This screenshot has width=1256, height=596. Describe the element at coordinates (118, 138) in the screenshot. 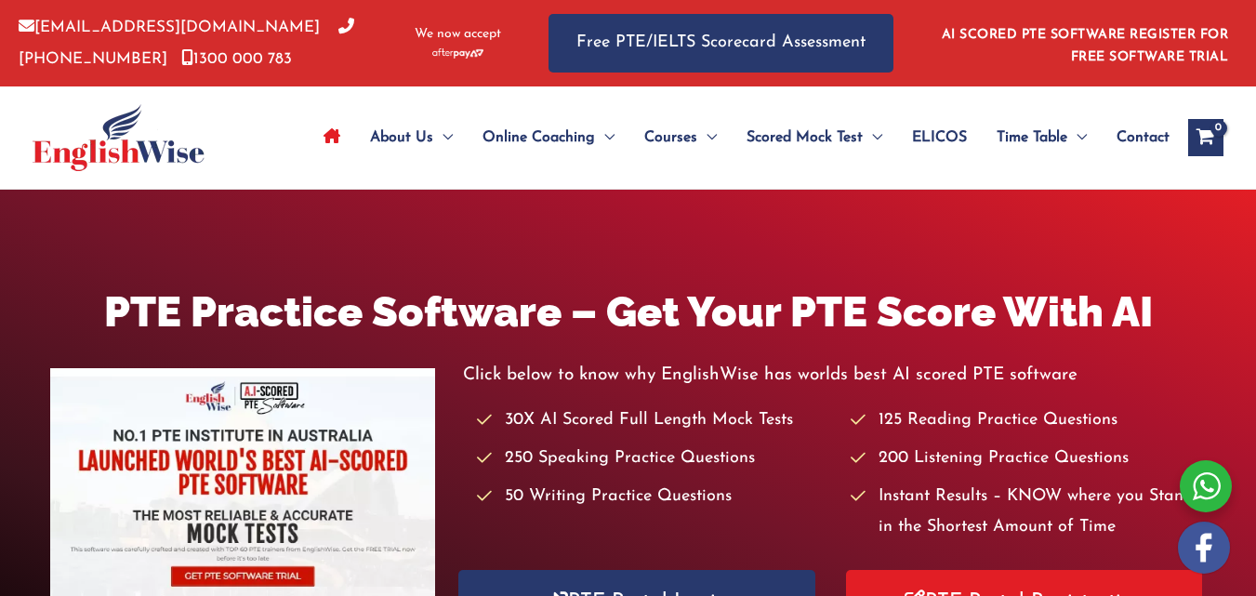

I see `img: cropped-ew-logo` at that location.